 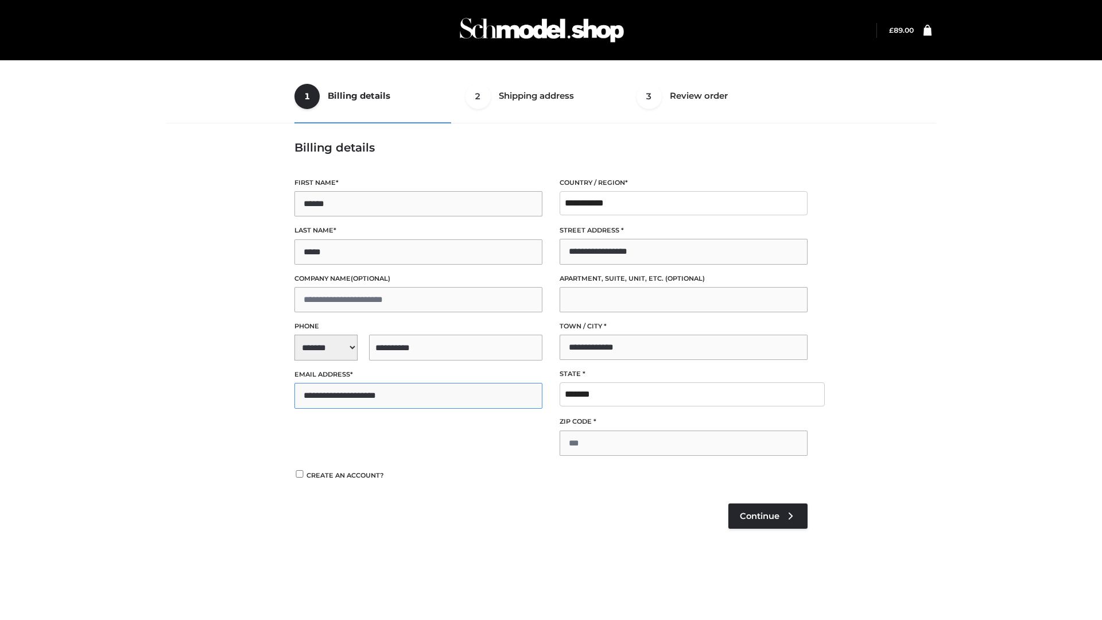 I want to click on label: Company name, so click(x=418, y=278).